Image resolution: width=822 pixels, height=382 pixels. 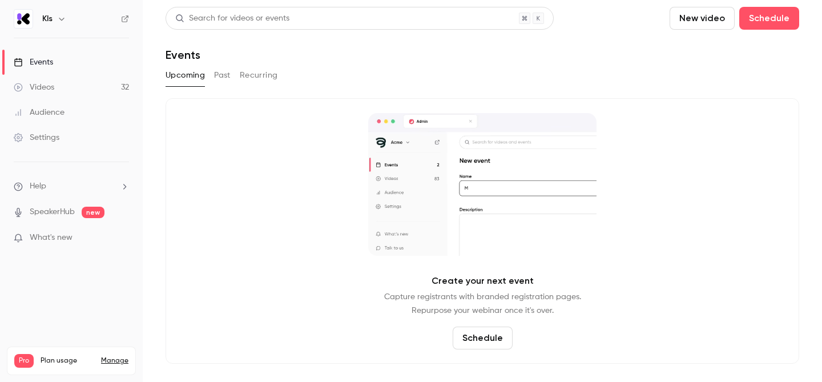 What do you see at coordinates (259, 75) in the screenshot?
I see `button: Recurring` at bounding box center [259, 75].